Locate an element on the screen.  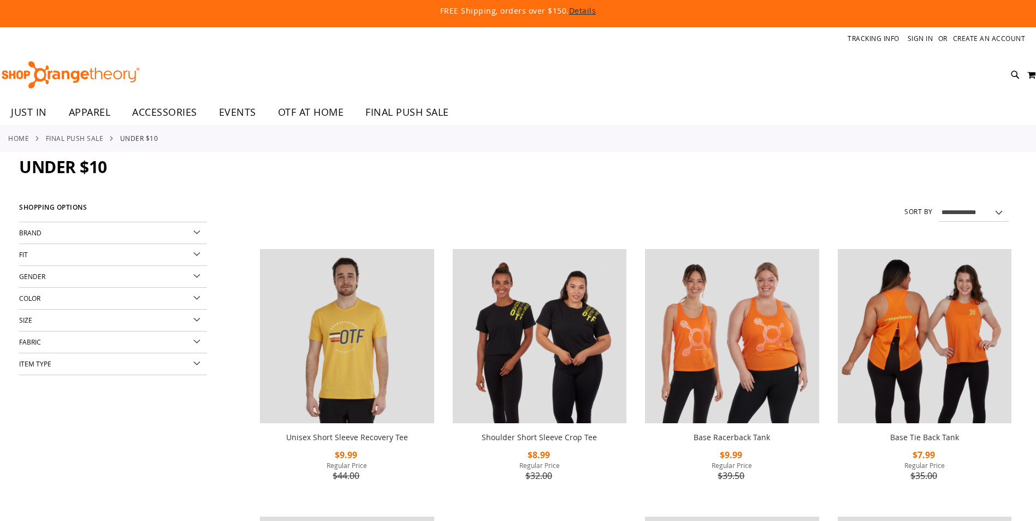
div: Size is located at coordinates (113, 321).